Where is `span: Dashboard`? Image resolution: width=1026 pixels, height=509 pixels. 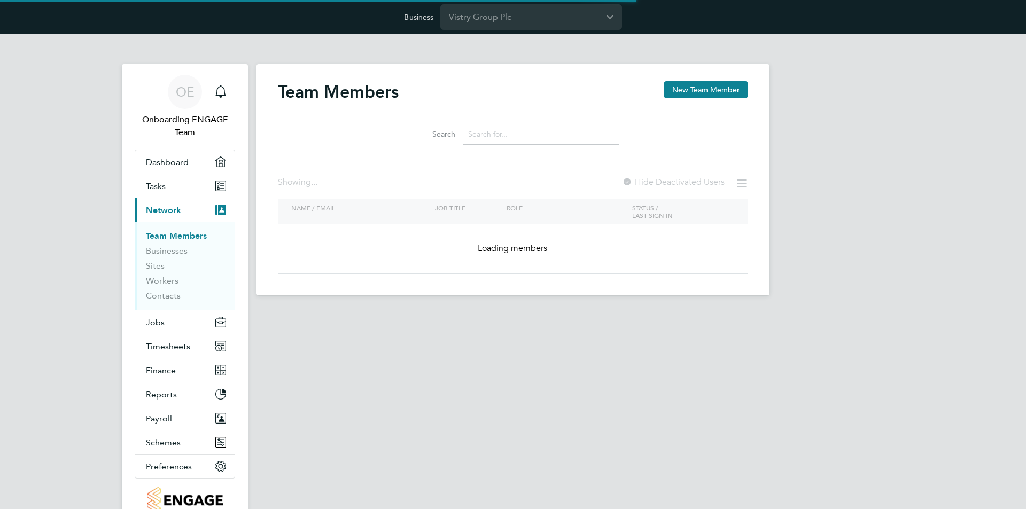
span: Dashboard is located at coordinates (167, 162).